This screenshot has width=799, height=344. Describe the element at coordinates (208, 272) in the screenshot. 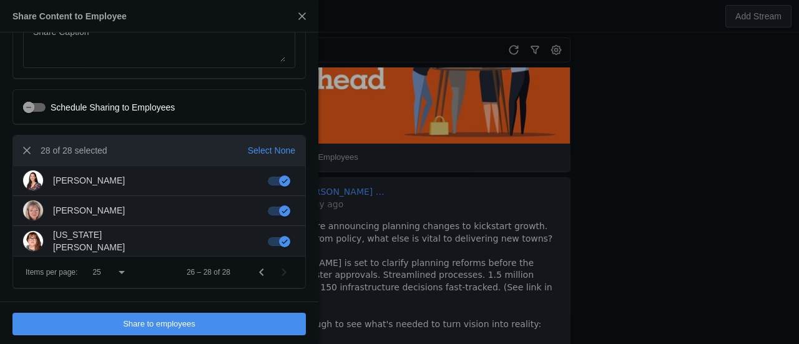

I see `div: 26 – 28 of 28` at that location.